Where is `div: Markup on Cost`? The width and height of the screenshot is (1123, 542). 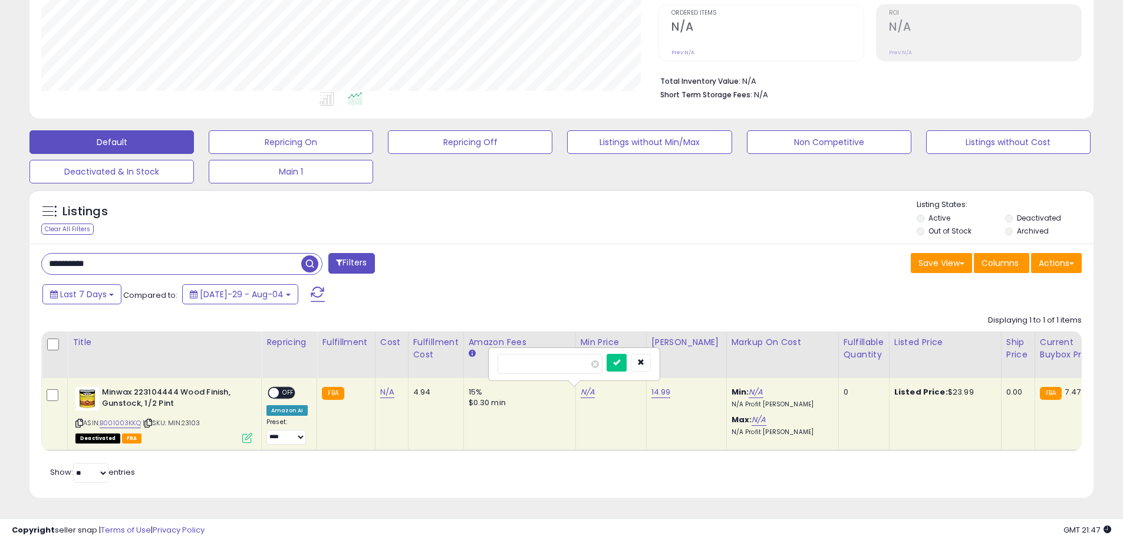 div: Markup on Cost is located at coordinates (782, 342).